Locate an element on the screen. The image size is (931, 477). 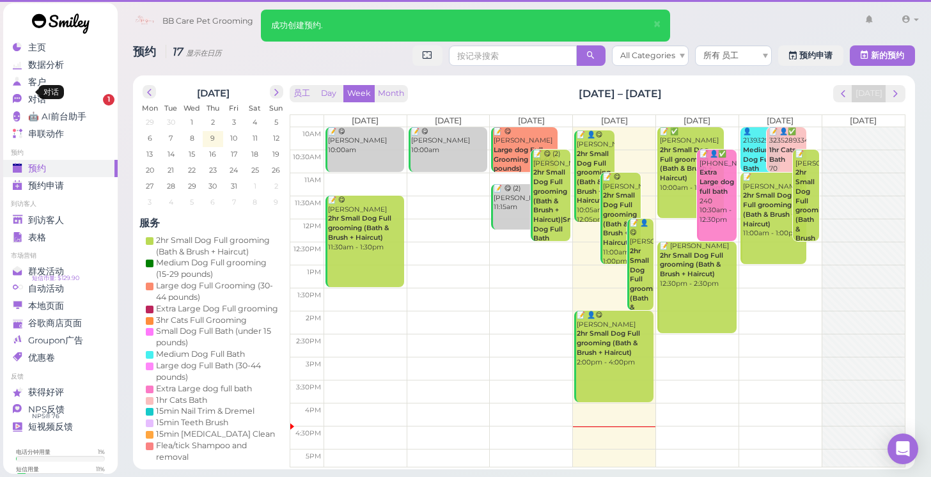
span: Groupon广告 is located at coordinates (56, 340).